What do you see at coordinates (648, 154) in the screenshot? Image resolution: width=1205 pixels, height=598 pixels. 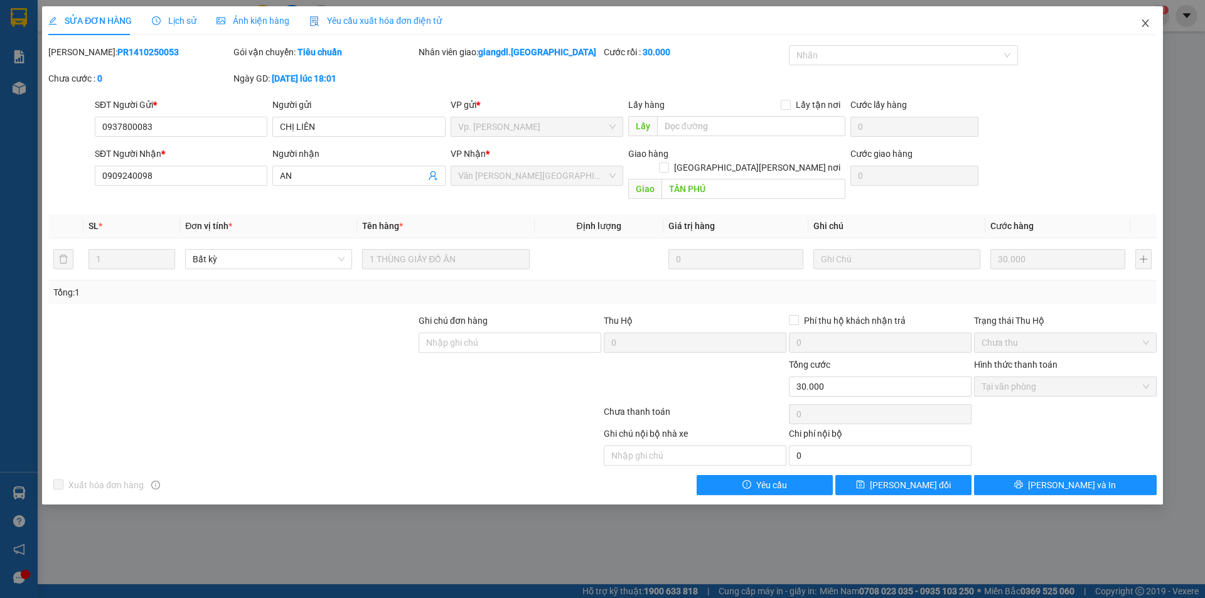 I see `span: Giao hàng` at bounding box center [648, 154].